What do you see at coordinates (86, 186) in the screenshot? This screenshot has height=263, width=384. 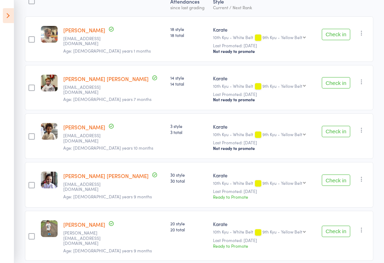 I see `small: Kieram1229@gmail.com` at bounding box center [86, 186].